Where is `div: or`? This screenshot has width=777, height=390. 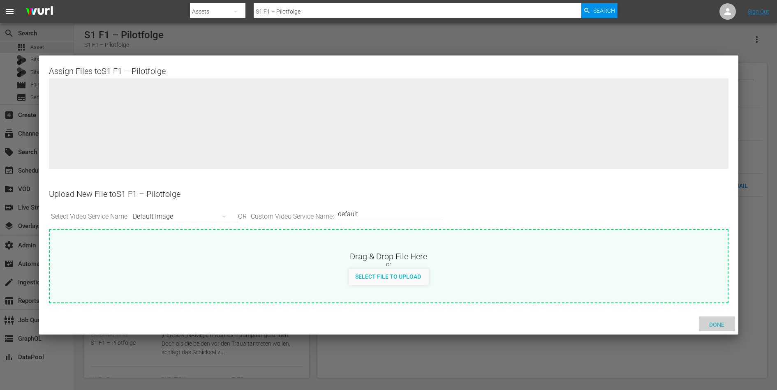
div: or is located at coordinates (388, 265).